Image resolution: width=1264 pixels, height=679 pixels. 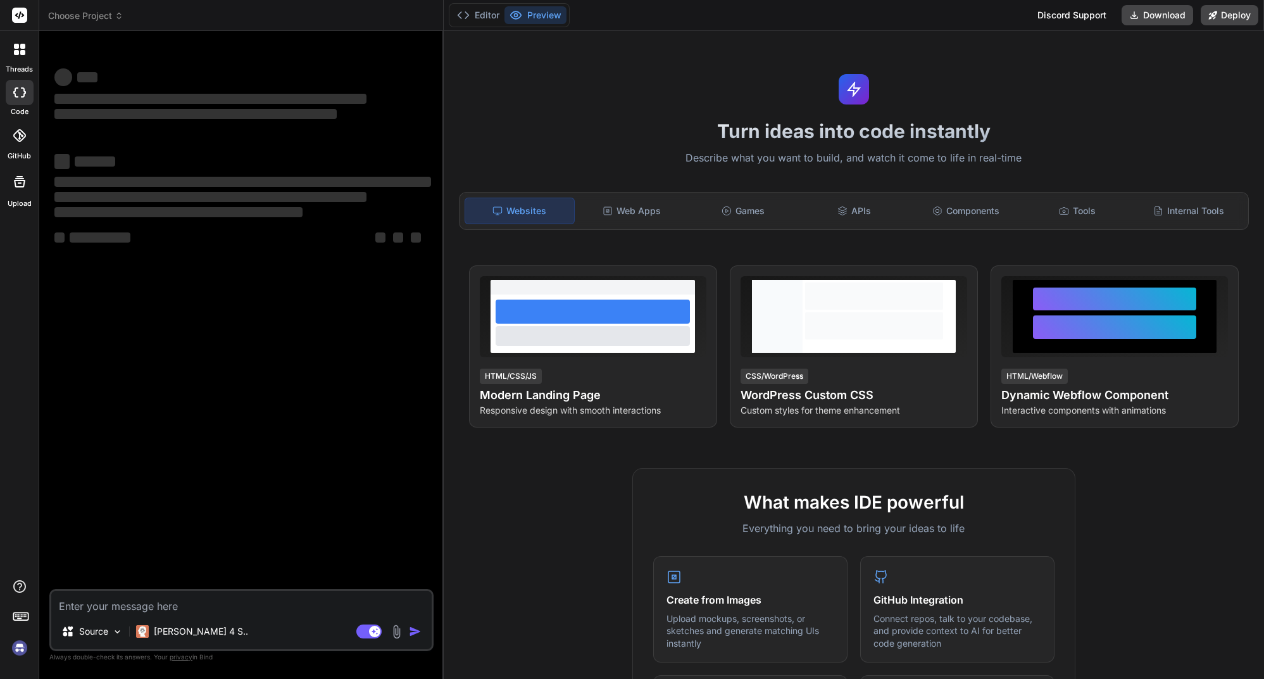 I want to click on h4: Create from Images, so click(x=750, y=599).